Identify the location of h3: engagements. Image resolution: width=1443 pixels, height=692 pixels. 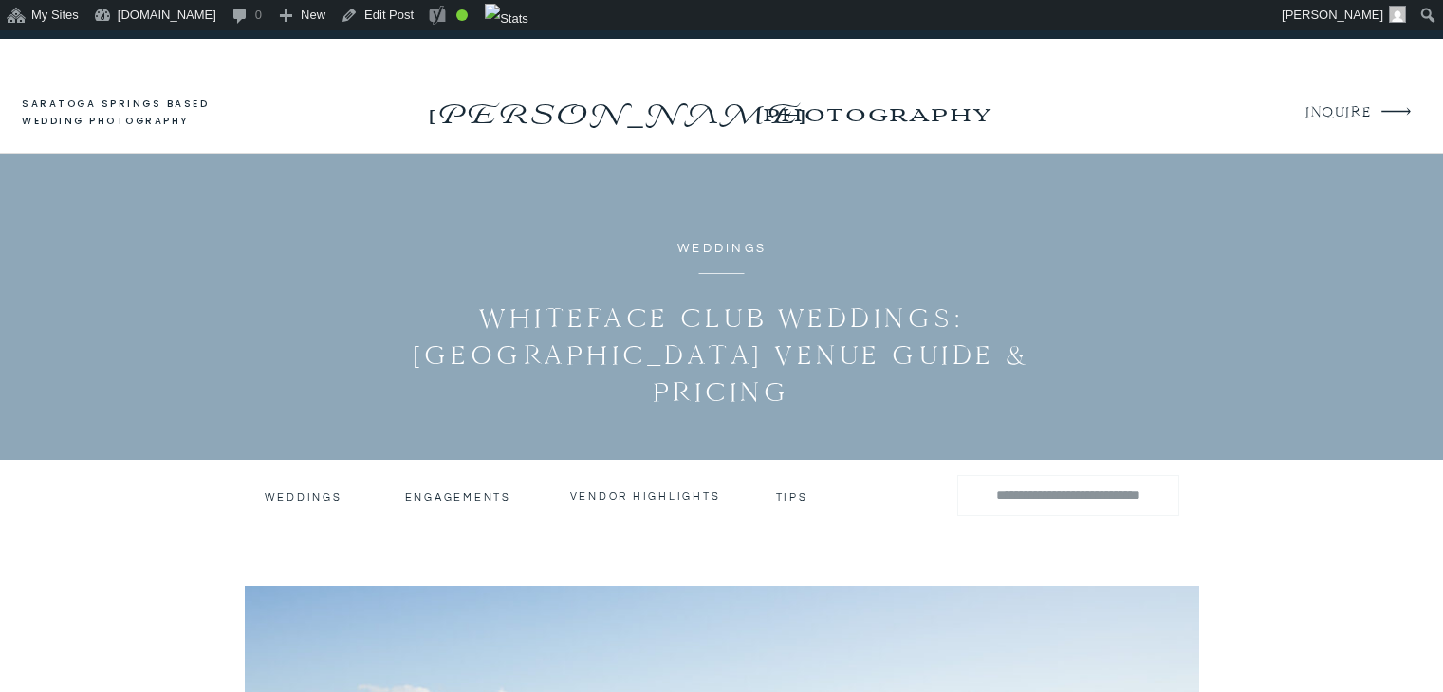
(460, 497).